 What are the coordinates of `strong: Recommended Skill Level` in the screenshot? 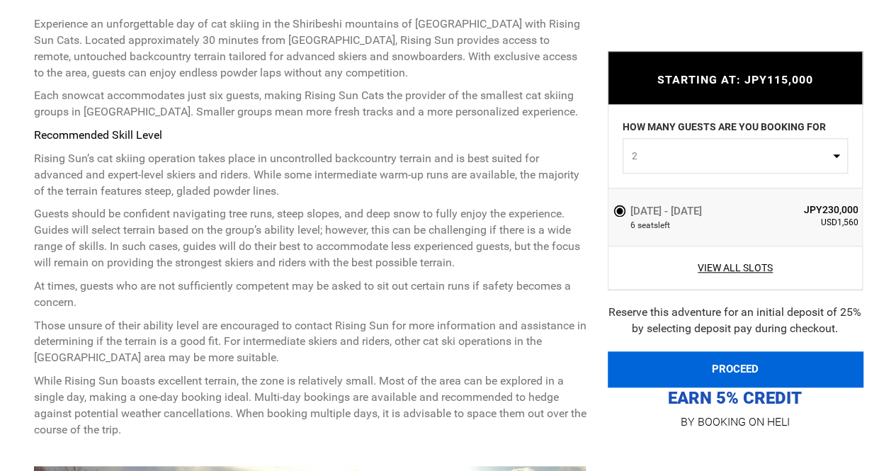 It's located at (98, 135).